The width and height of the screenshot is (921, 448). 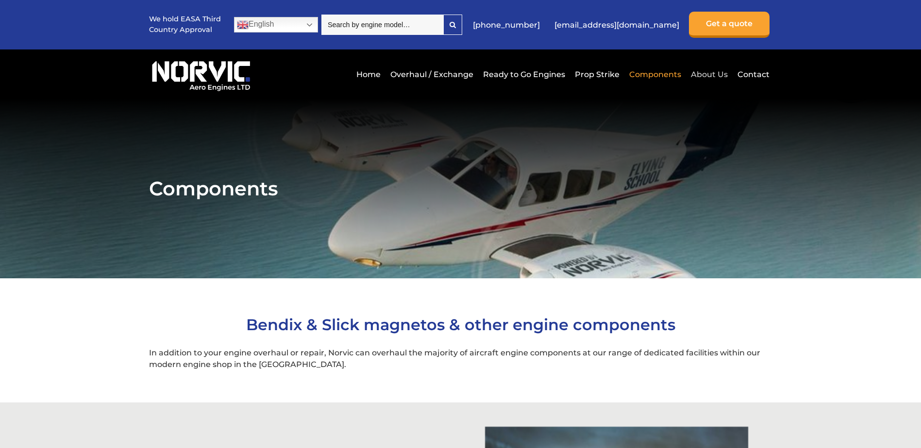 What do you see at coordinates (729, 25) in the screenshot?
I see `a: Get a quote` at bounding box center [729, 25].